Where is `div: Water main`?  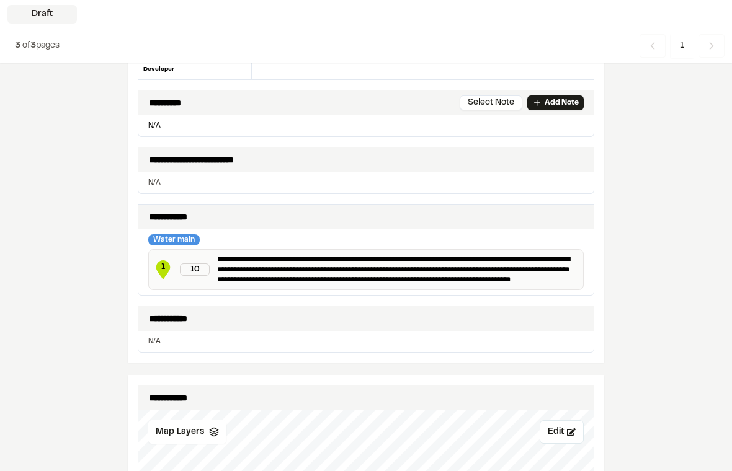
div: Water main is located at coordinates (174, 240).